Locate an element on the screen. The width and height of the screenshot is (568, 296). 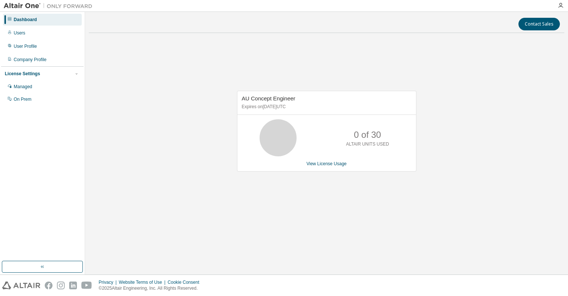
div: Cookie Consent is located at coordinates (185, 282).